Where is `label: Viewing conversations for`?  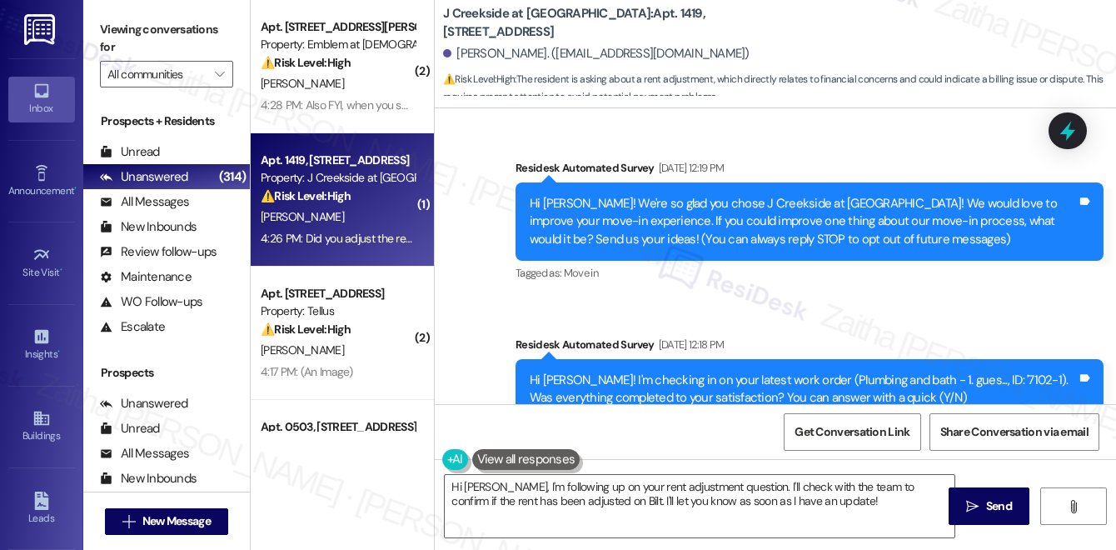
label: Viewing conversations for is located at coordinates (167, 38).